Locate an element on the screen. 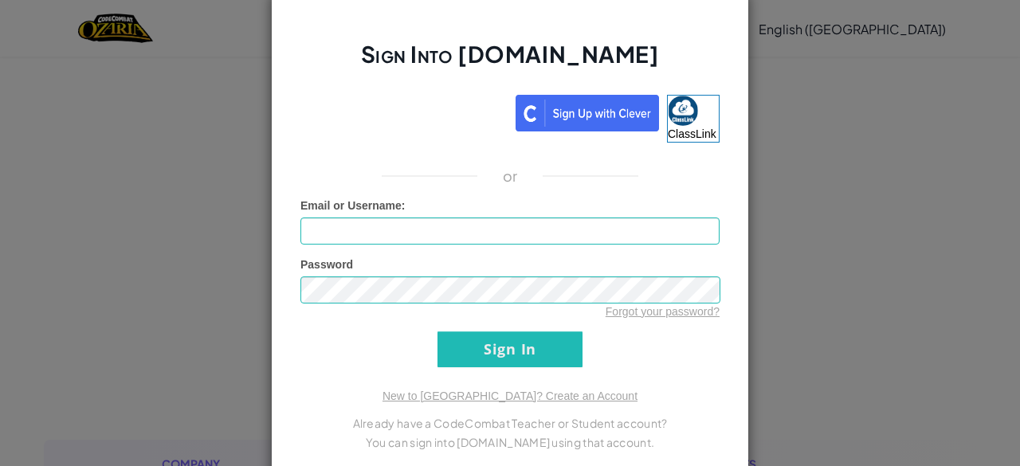  p: or is located at coordinates (510, 176).